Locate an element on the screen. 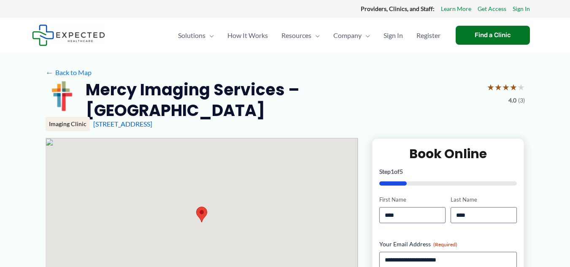  a: ←Back to Map is located at coordinates (68, 73).